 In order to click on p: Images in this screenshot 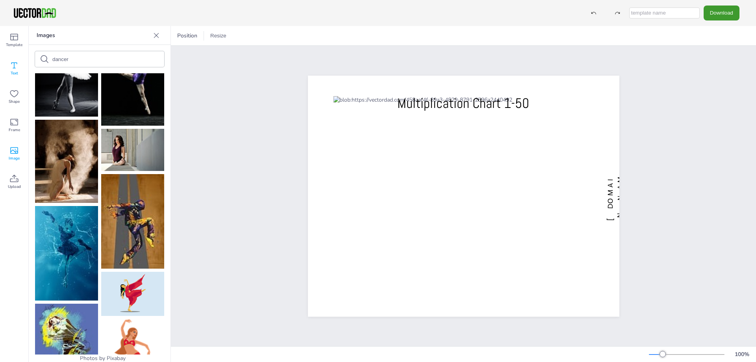, I will do `click(93, 35)`.